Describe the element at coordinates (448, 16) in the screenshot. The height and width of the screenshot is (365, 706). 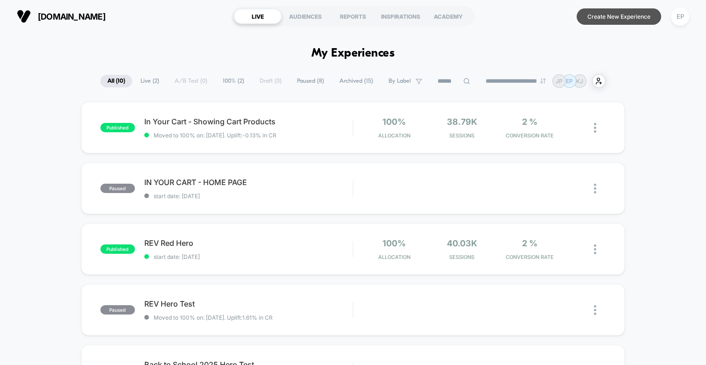
I see `div: ACADEMY` at that location.